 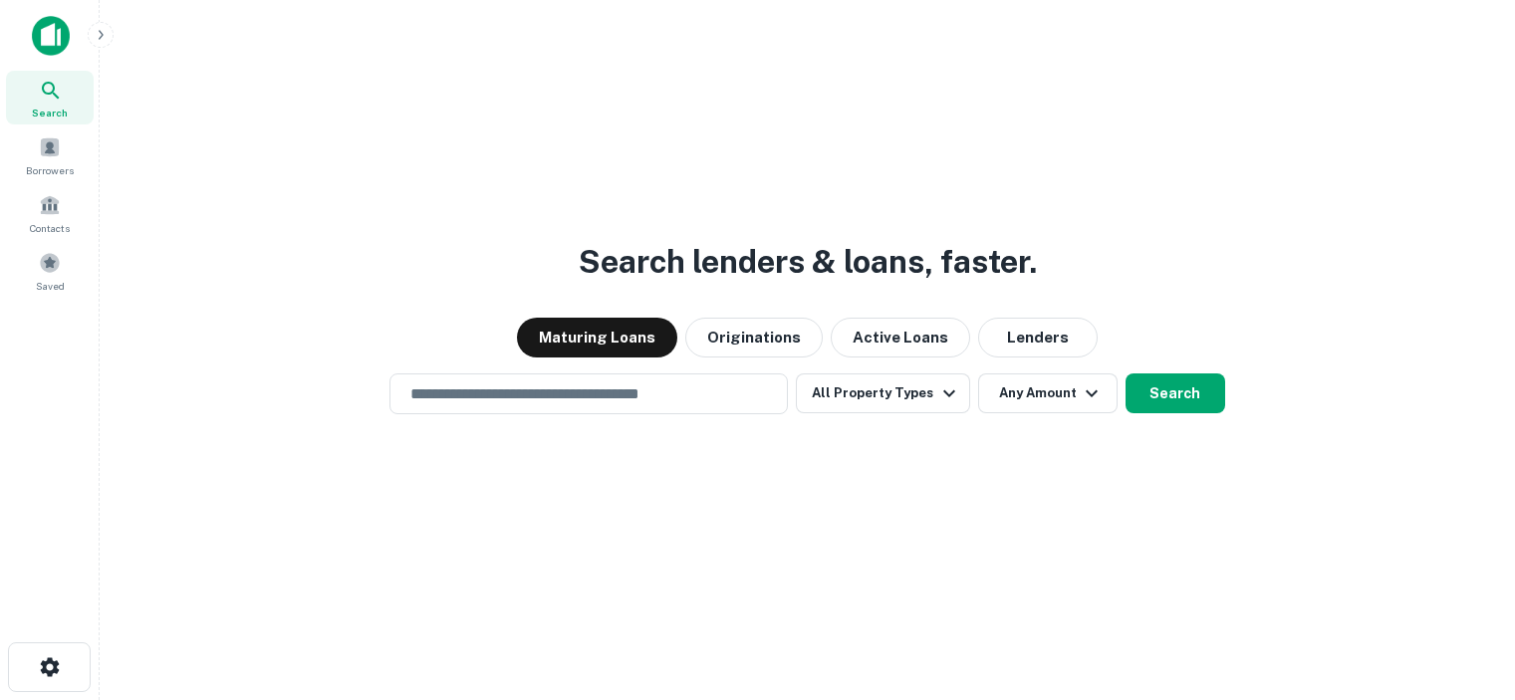 I want to click on a: Search, so click(x=50, y=98).